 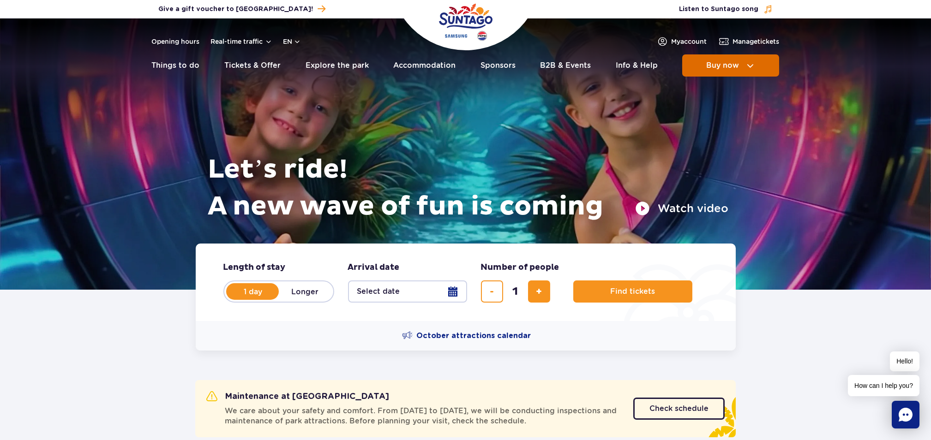 I want to click on label: Longer, so click(x=305, y=292).